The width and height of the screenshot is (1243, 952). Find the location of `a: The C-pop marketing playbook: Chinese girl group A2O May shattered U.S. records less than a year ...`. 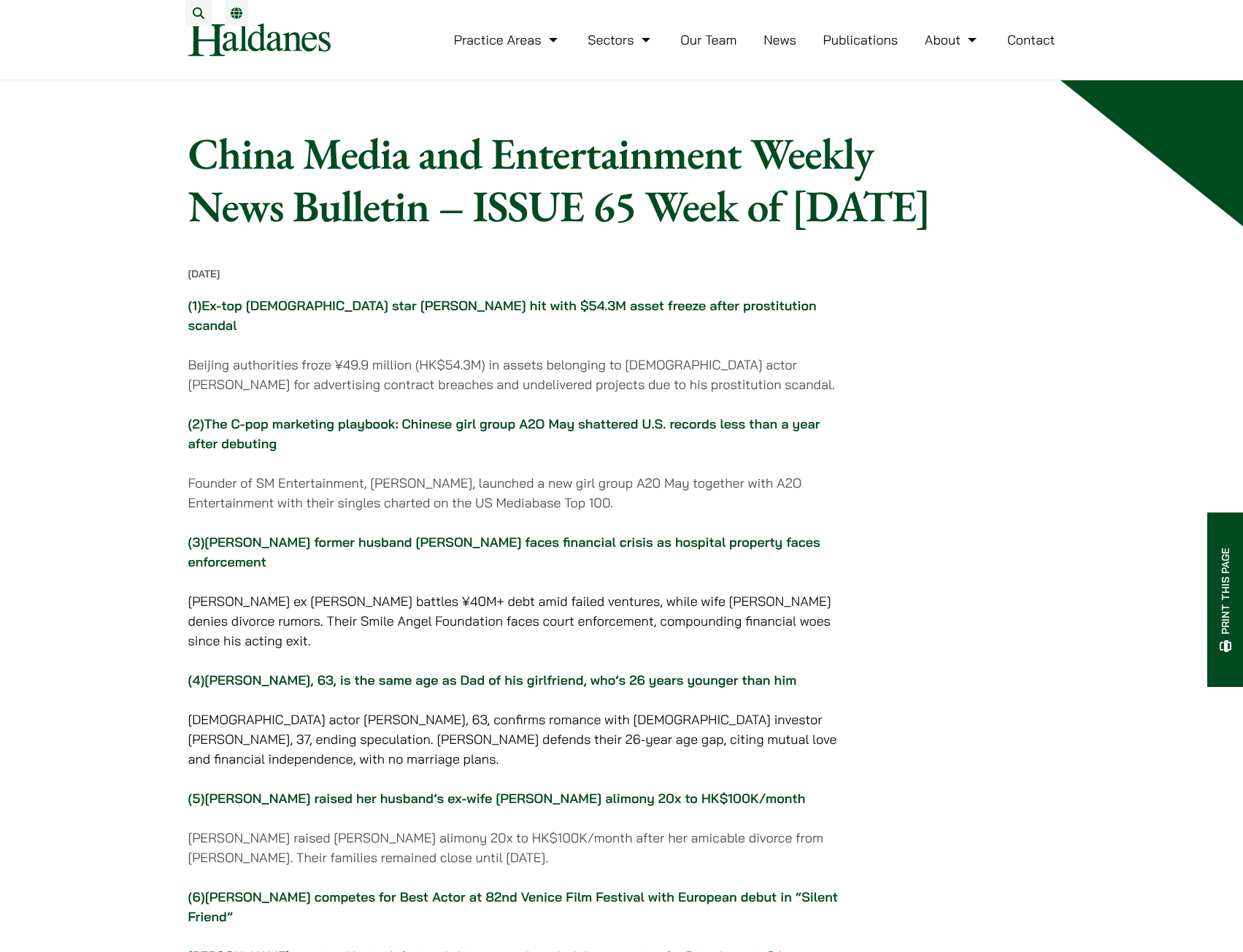

a: The C-pop marketing playbook: Chinese girl group A2O May shattered U.S. records less than a year ... is located at coordinates (505, 434).